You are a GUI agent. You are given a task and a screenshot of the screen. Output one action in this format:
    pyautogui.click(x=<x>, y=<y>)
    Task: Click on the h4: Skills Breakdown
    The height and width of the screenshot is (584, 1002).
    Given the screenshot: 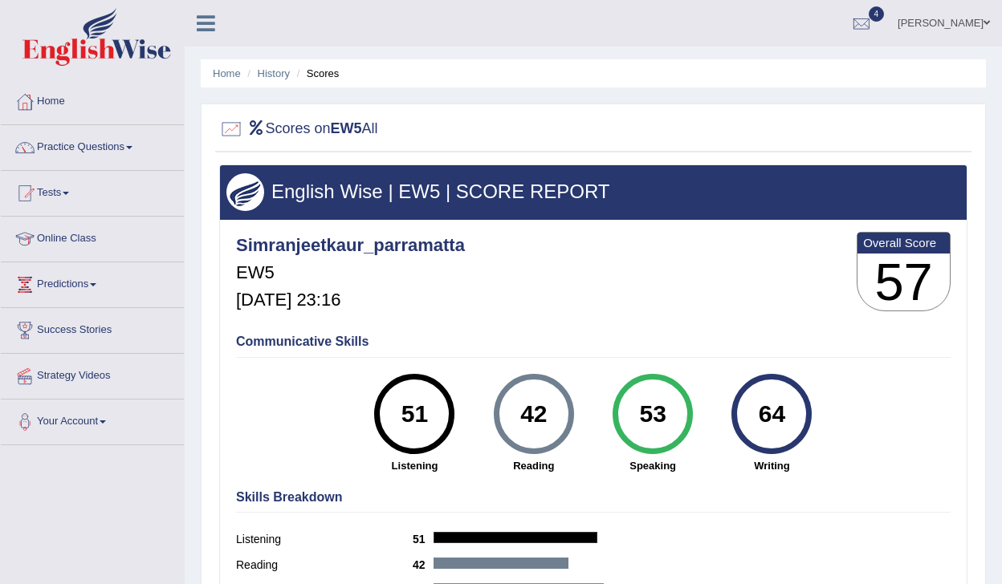 What is the action you would take?
    pyautogui.click(x=593, y=498)
    